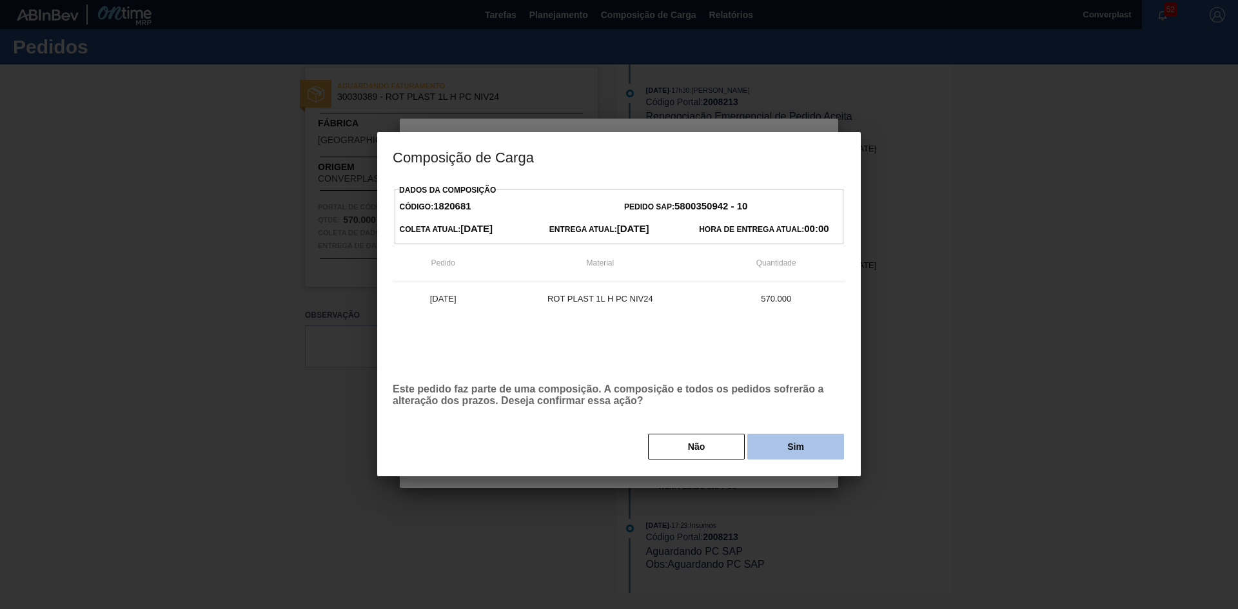  I want to click on font: 00:00, so click(816, 228).